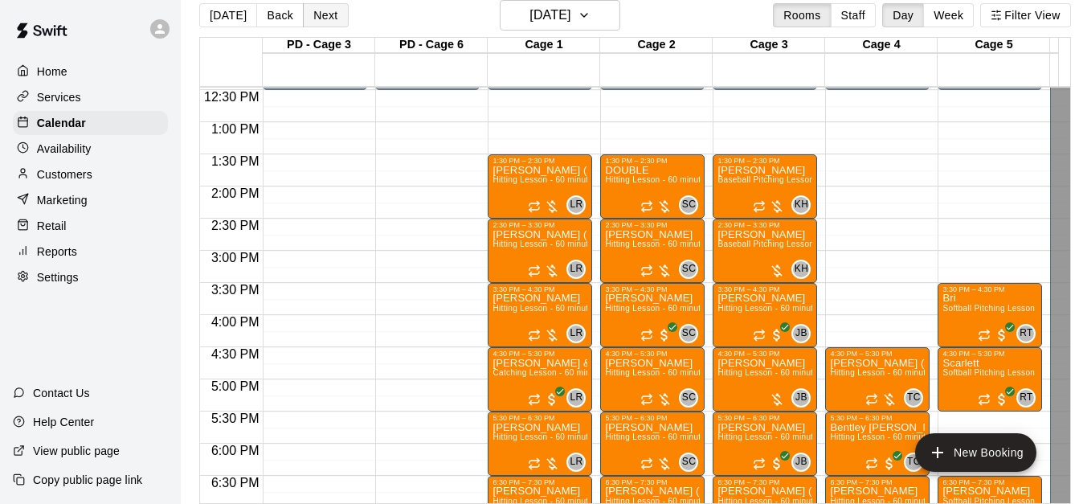 The image size is (1079, 504). Describe the element at coordinates (235, 161) in the screenshot. I see `span: 1:30 PM` at that location.